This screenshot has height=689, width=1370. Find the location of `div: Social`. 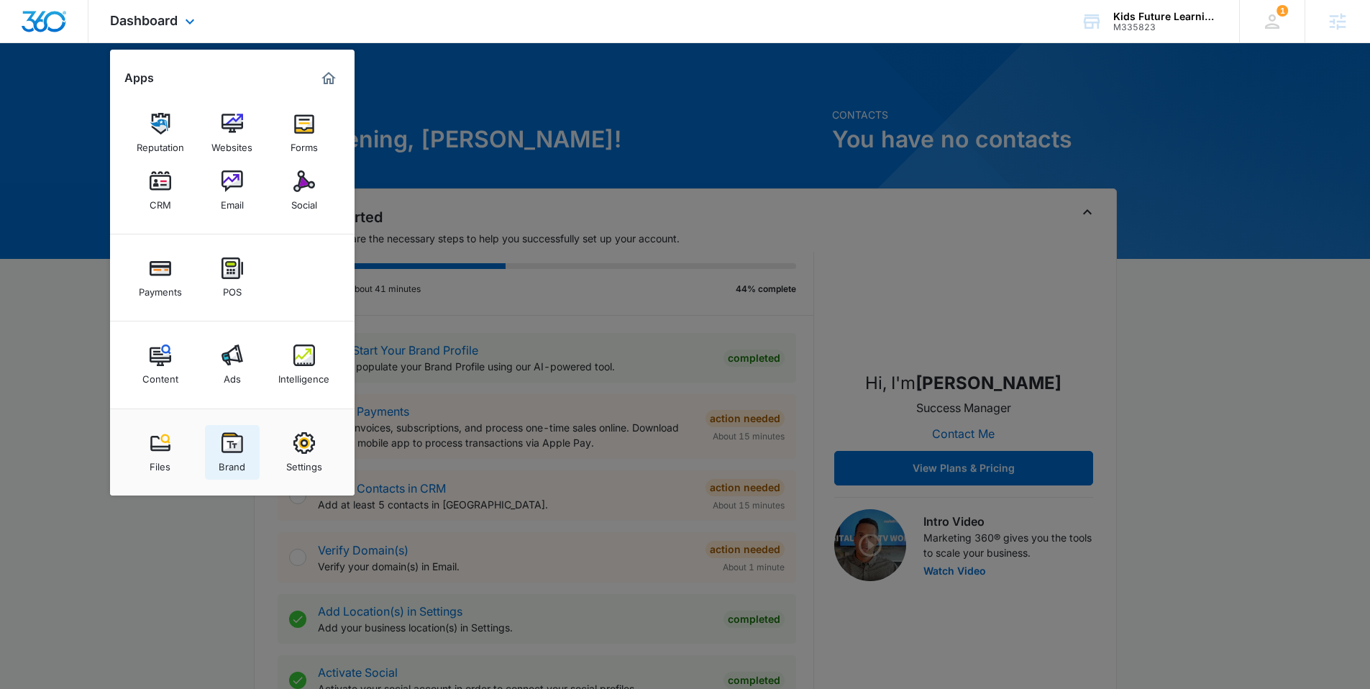

div: Social is located at coordinates (304, 201).